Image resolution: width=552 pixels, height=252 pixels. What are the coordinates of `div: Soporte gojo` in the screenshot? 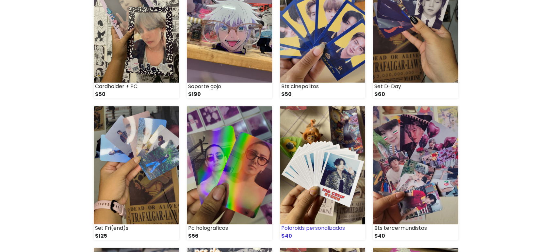 It's located at (229, 87).